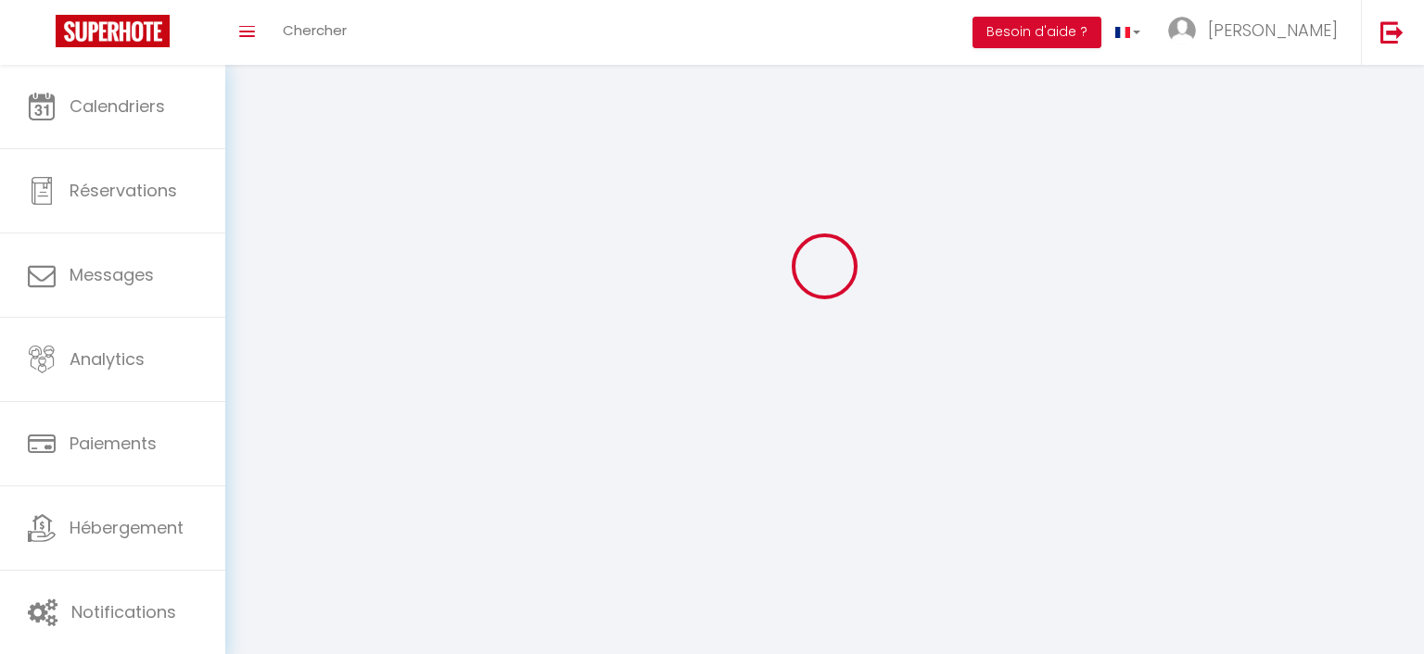  What do you see at coordinates (1391, 32) in the screenshot?
I see `img: logout` at bounding box center [1391, 32].